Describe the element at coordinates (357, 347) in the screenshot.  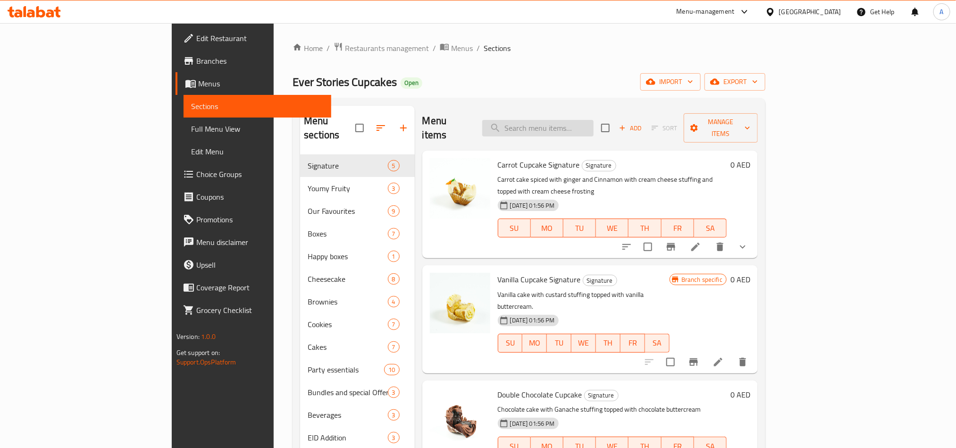
I see `div: Cakes7` at that location.